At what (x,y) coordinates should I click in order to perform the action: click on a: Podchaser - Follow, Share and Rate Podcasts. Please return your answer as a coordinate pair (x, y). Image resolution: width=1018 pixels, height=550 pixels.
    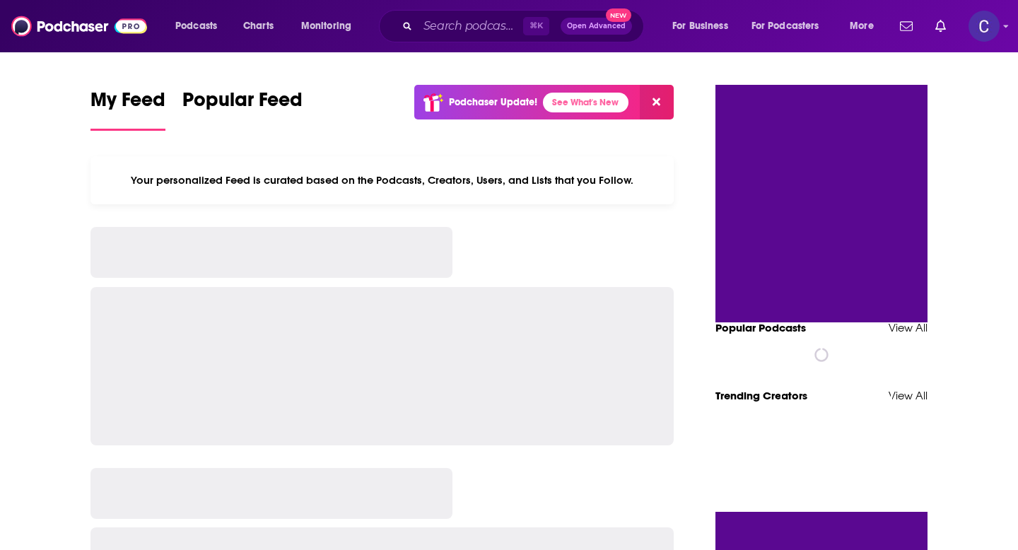
    Looking at the image, I should click on (79, 26).